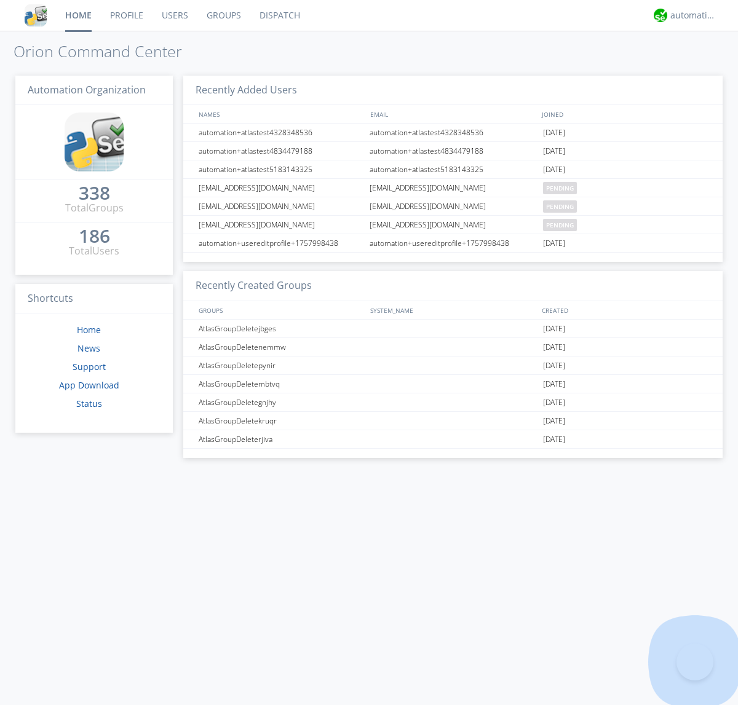  I want to click on h3: Recently Added Users, so click(452, 90).